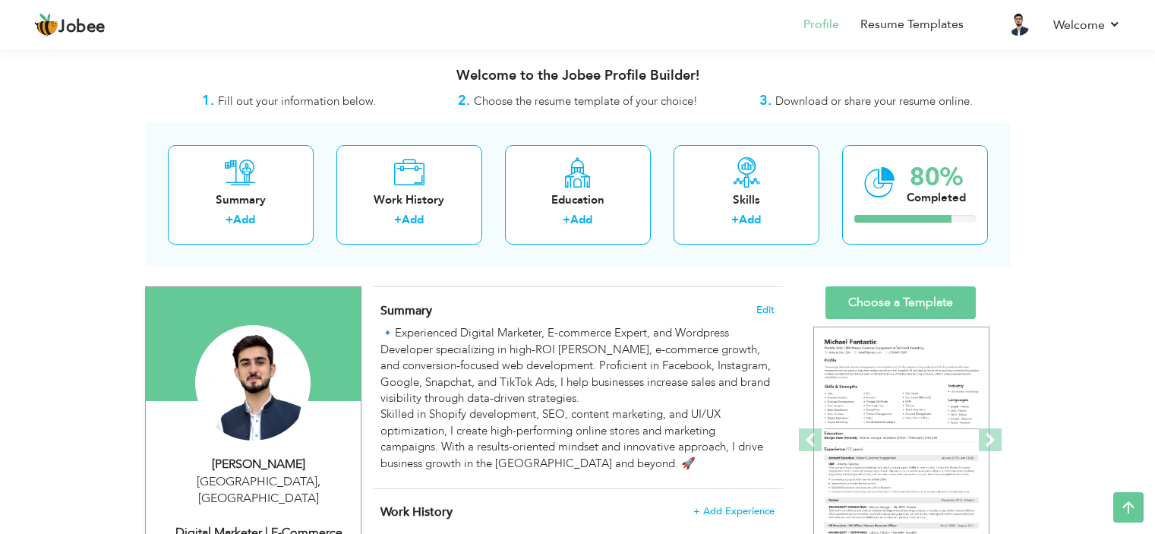  What do you see at coordinates (464, 100) in the screenshot?
I see `strong: 2.` at bounding box center [464, 100].